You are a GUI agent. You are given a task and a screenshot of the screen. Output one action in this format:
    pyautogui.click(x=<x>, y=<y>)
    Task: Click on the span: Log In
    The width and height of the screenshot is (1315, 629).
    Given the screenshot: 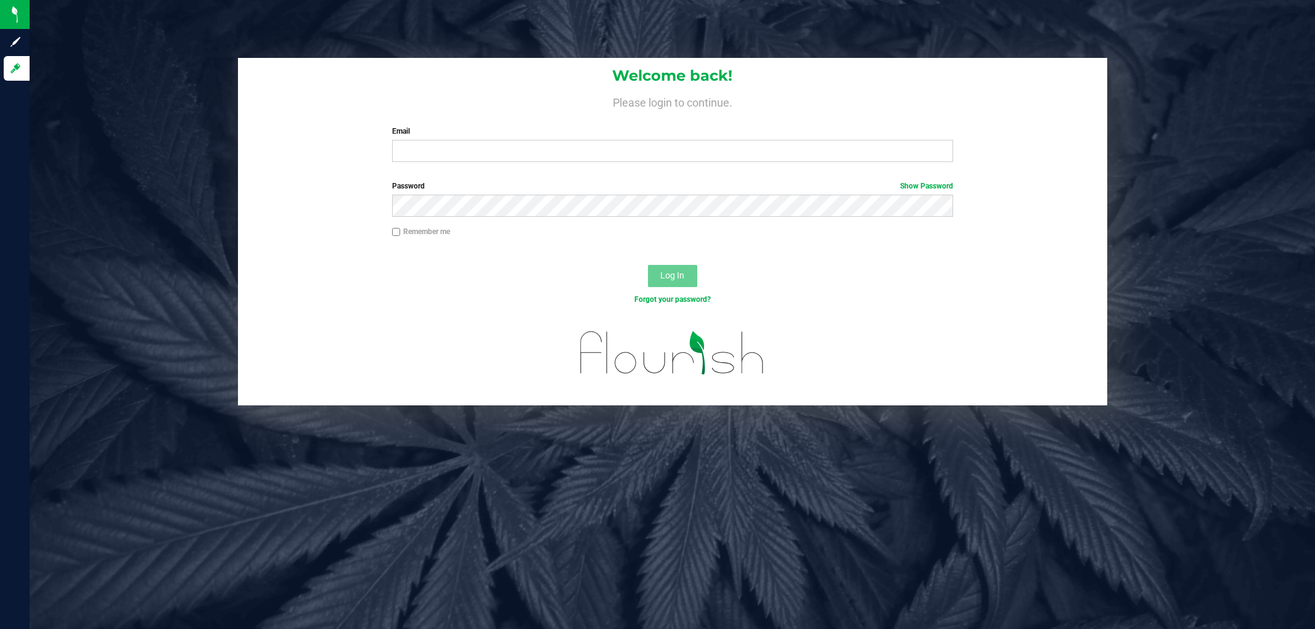 What is the action you would take?
    pyautogui.click(x=672, y=276)
    